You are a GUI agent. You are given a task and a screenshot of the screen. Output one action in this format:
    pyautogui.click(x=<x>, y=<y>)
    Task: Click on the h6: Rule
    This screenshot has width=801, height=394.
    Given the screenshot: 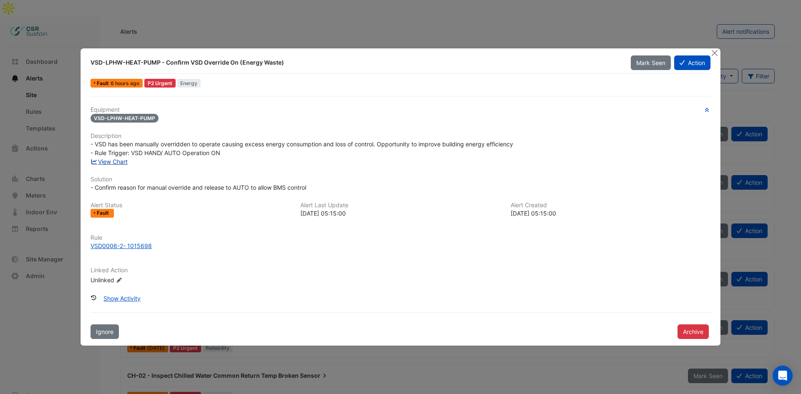 What is the action you would take?
    pyautogui.click(x=401, y=238)
    